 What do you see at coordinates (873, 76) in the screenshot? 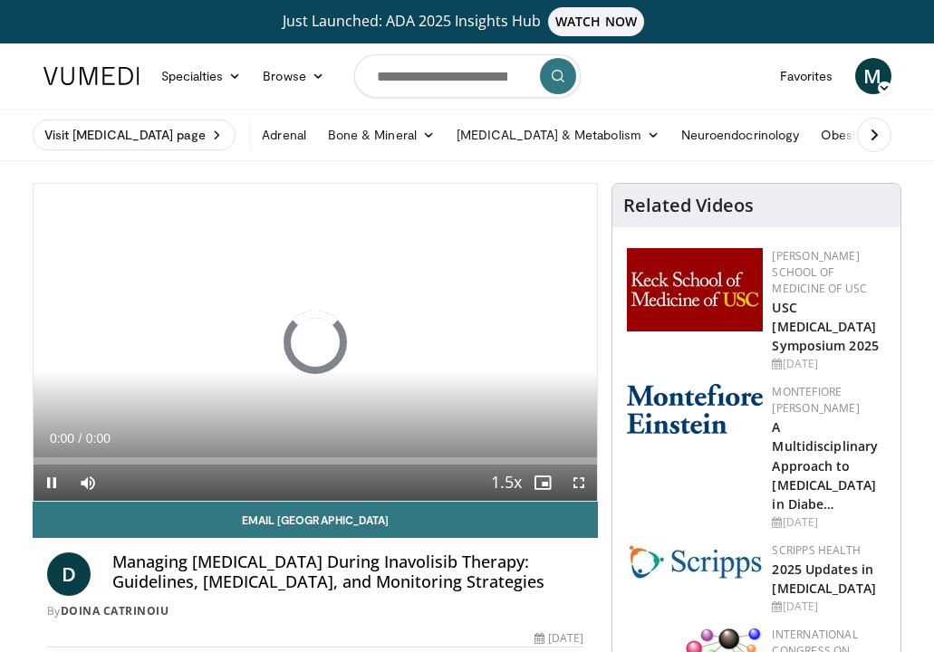
I see `span: M` at bounding box center [873, 76].